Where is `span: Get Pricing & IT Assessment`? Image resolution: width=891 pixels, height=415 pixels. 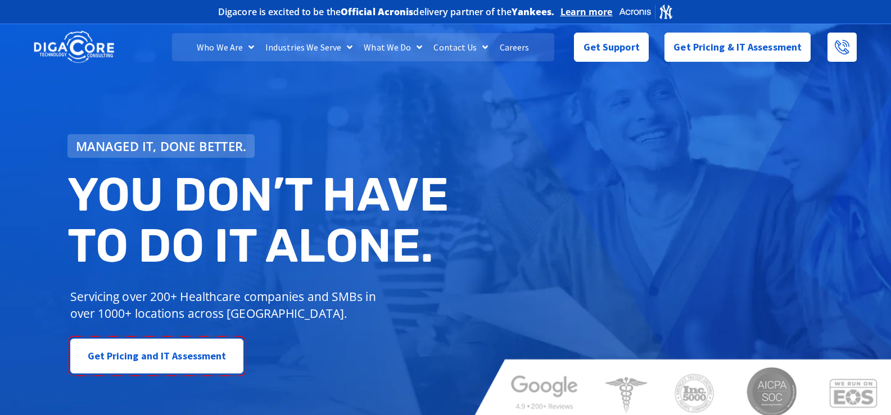 span: Get Pricing & IT Assessment is located at coordinates (737, 47).